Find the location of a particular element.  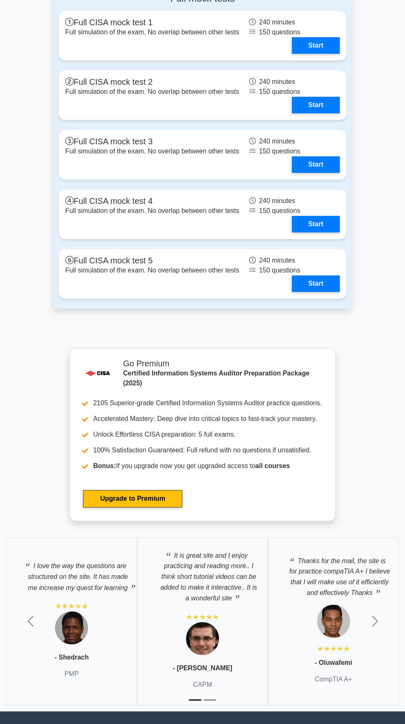

a: Upgrade to Premium is located at coordinates (132, 499).